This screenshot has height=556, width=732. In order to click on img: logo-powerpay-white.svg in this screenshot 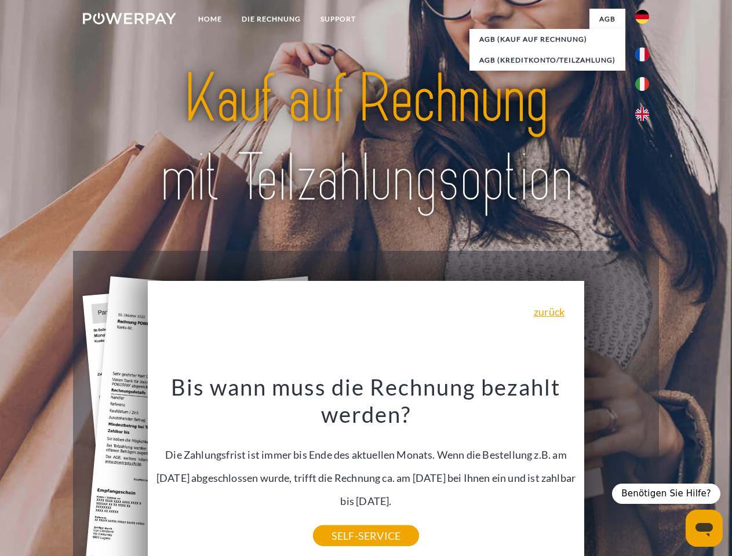, I will do `click(129, 19)`.